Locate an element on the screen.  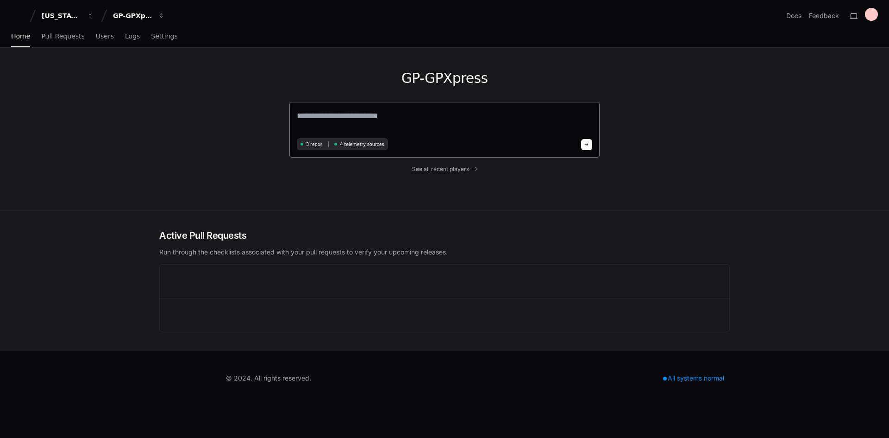
a: Pull Requests is located at coordinates (63, 37).